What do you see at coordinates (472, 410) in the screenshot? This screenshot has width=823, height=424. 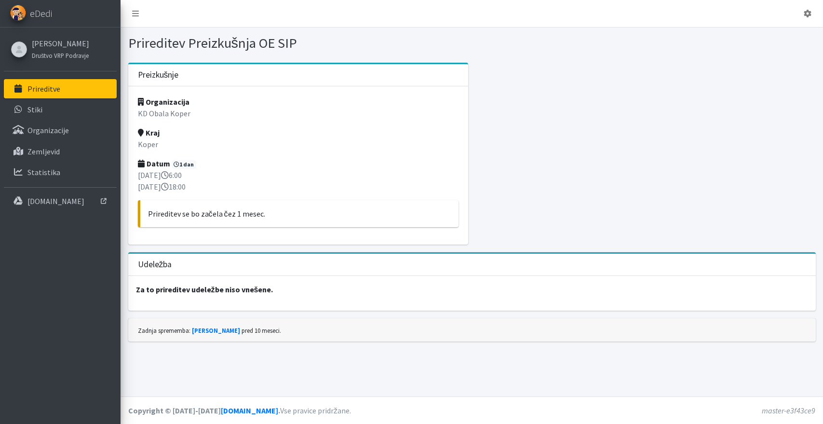 I see `footer: Vse pravice pridržane.` at bounding box center [472, 410].